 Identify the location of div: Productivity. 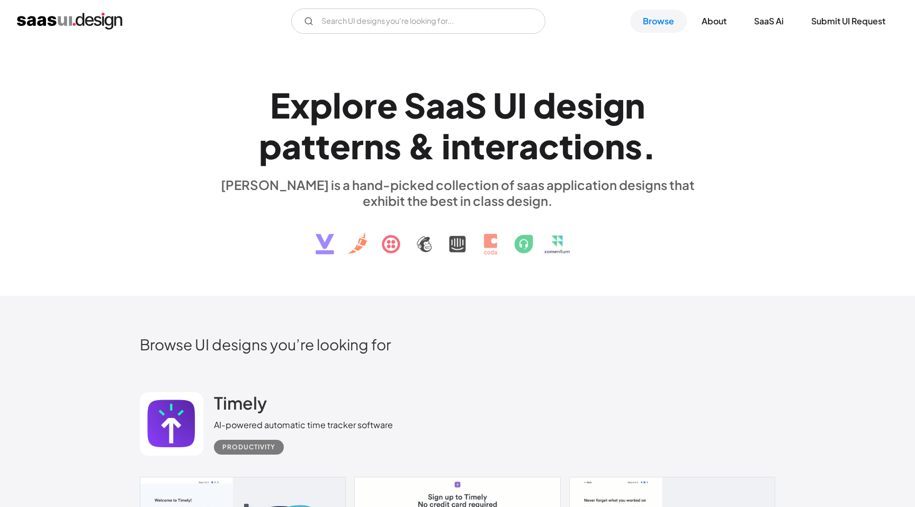
(249, 447).